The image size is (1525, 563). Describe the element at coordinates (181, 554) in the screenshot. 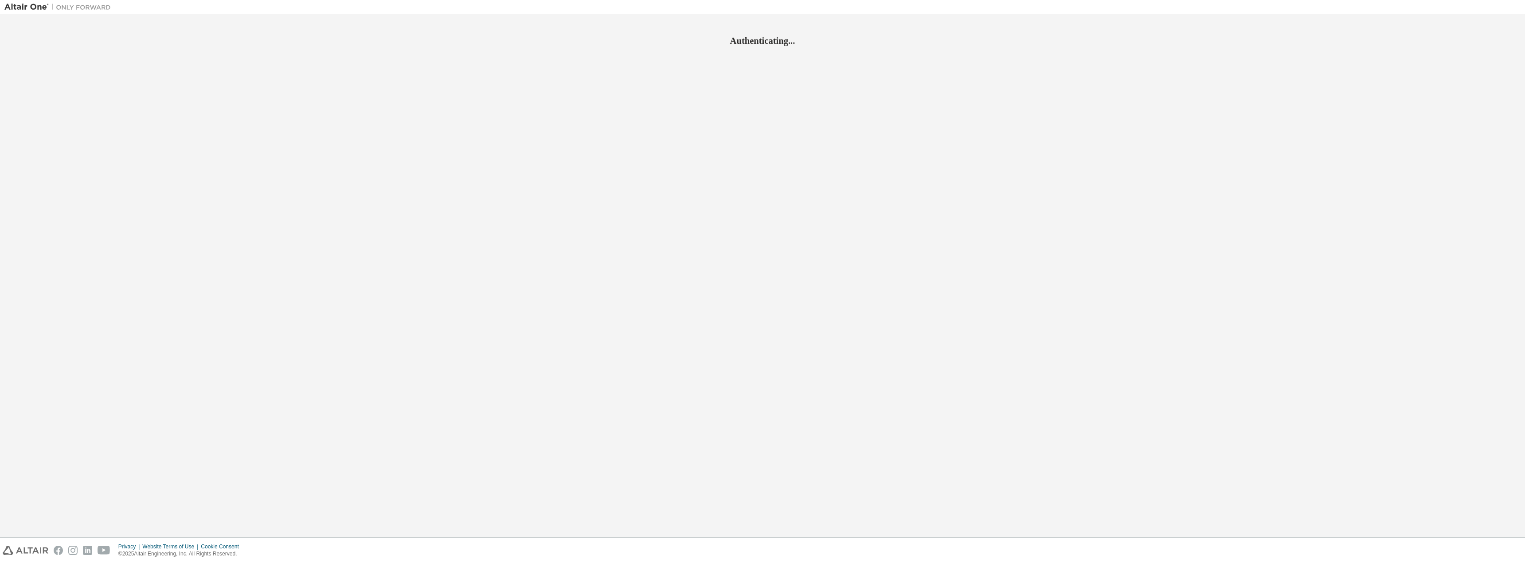

I see `p: © 2025 Altair Engineering, Inc. All Rights Reserved.` at that location.